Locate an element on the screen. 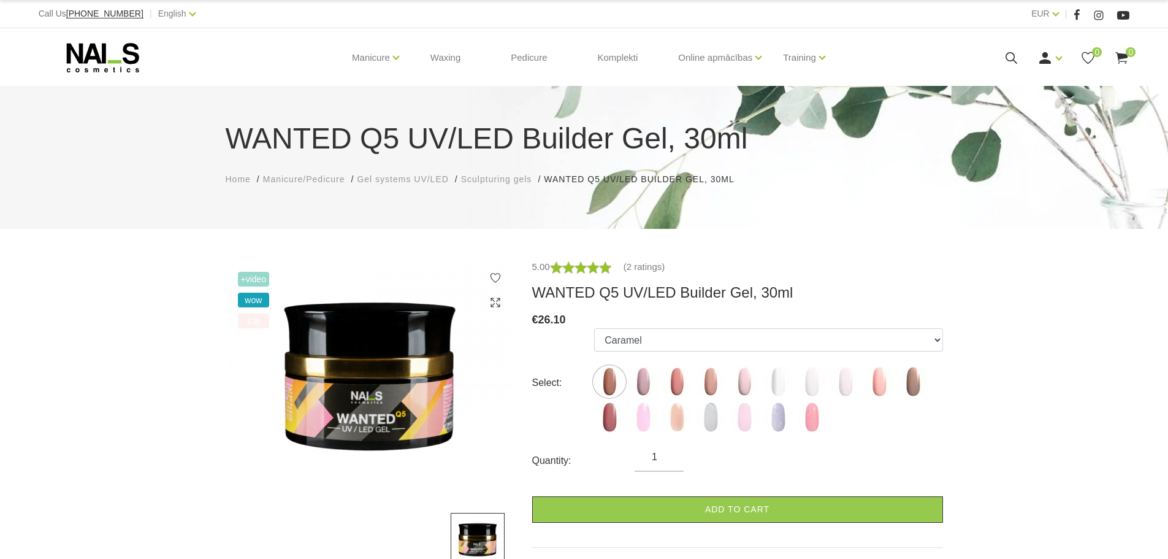  label: Nav atlikumā is located at coordinates (880, 381).